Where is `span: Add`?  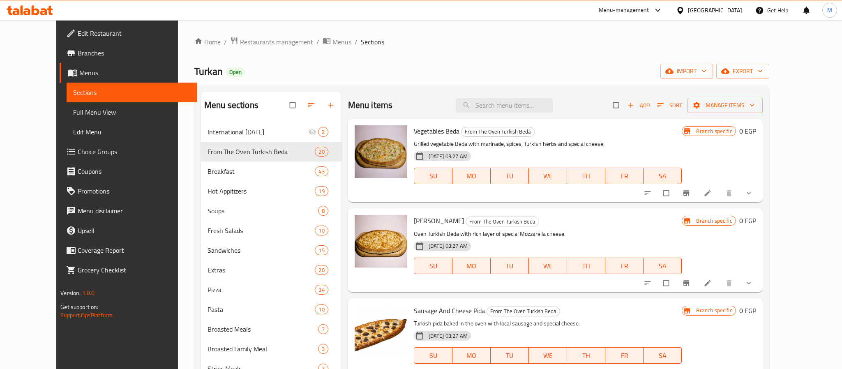 span: Add is located at coordinates (639, 105).